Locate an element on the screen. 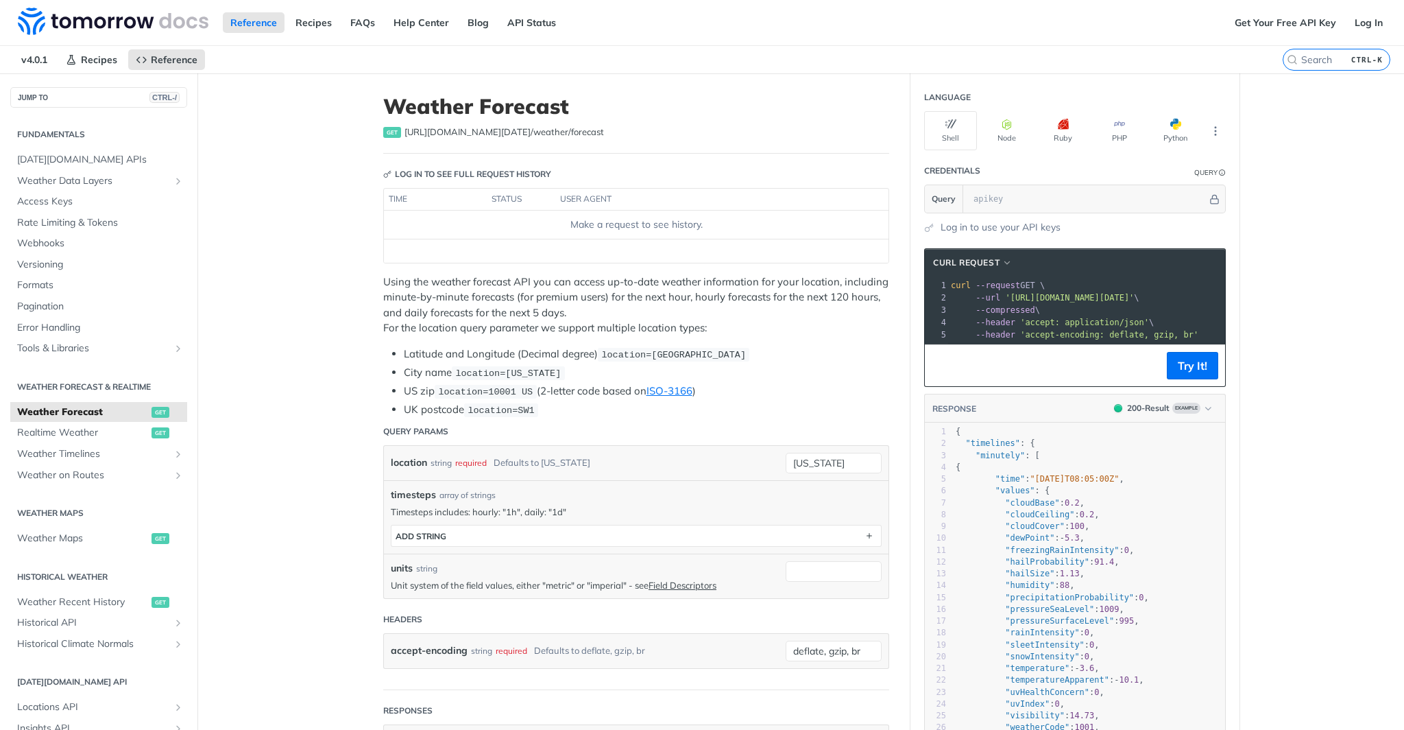 This screenshot has width=1404, height=730. button: Show subpages for Historical Climate Normals is located at coordinates (178, 644).